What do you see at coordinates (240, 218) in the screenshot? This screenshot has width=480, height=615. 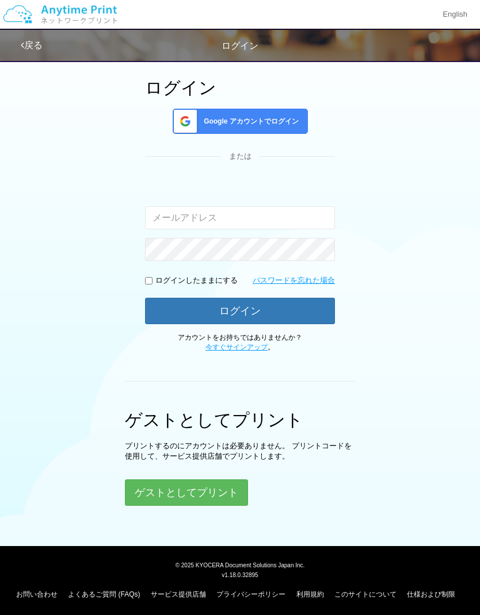 I see `input: メールアドレス` at bounding box center [240, 218].